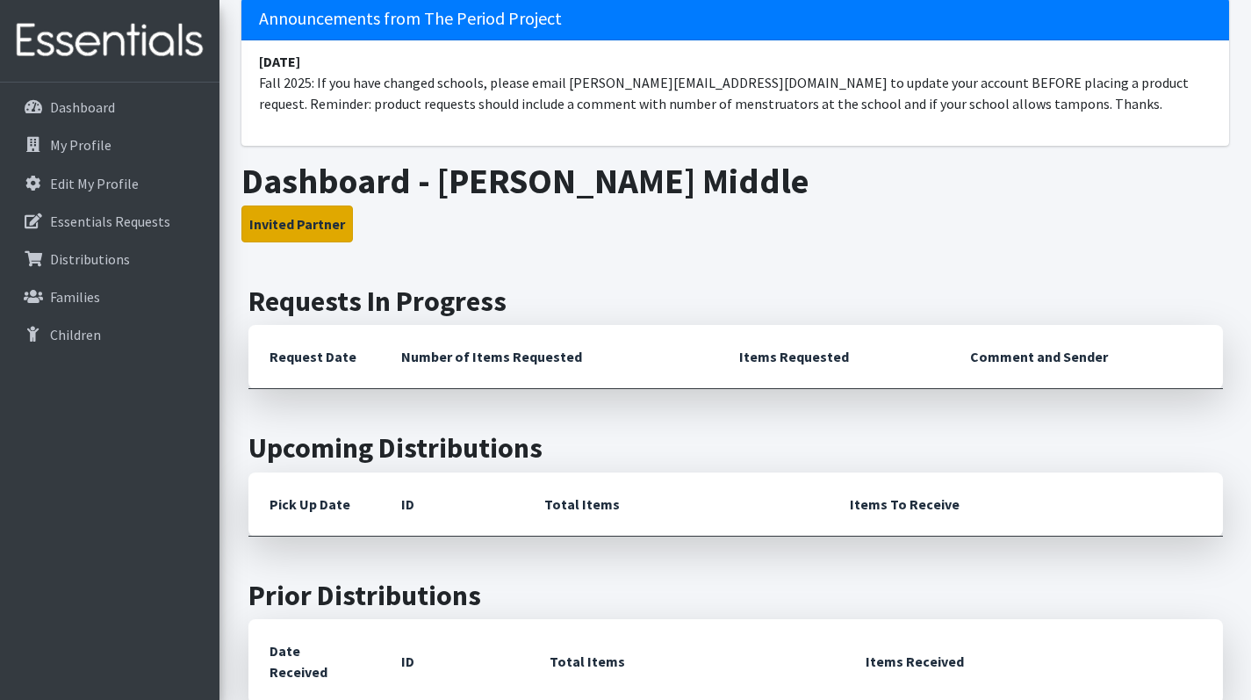  Describe the element at coordinates (314, 356) in the screenshot. I see `th: Request Date` at that location.